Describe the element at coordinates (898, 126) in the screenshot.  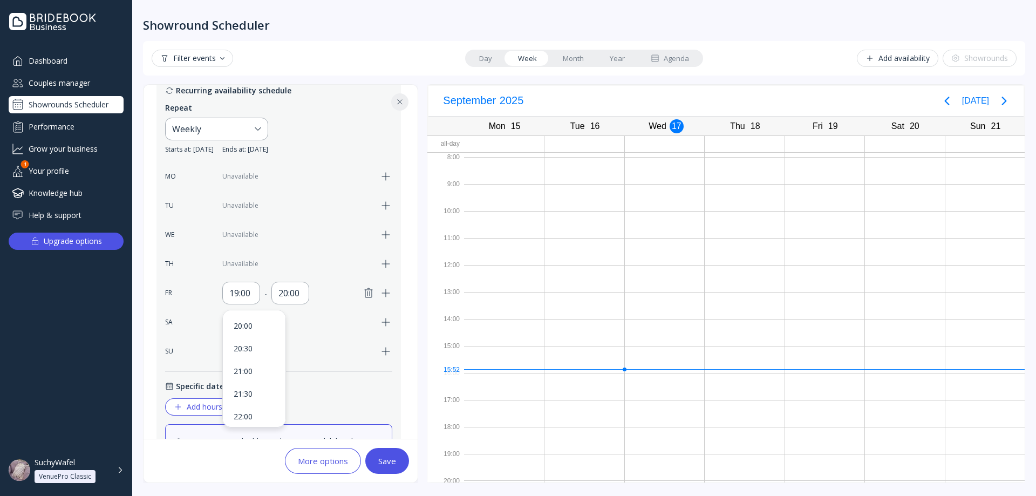
I see `div: Sat` at that location.